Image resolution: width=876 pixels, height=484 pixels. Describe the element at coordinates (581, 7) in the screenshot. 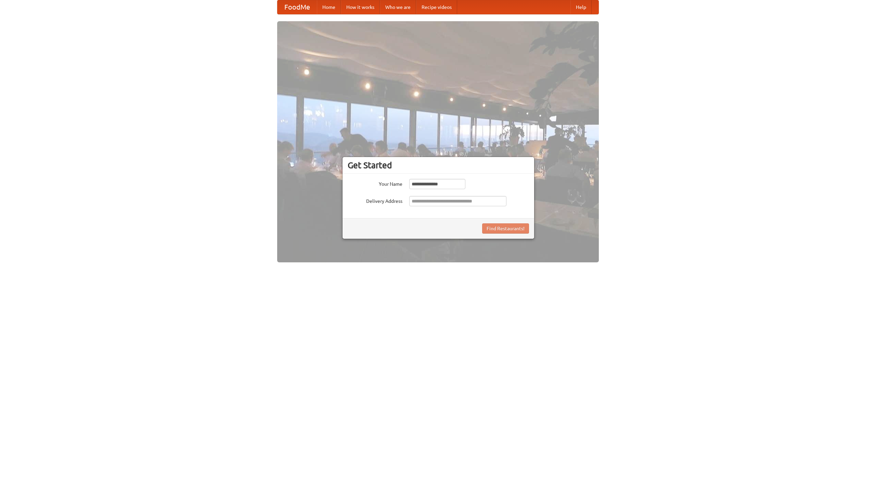

I see `a: Help` at that location.